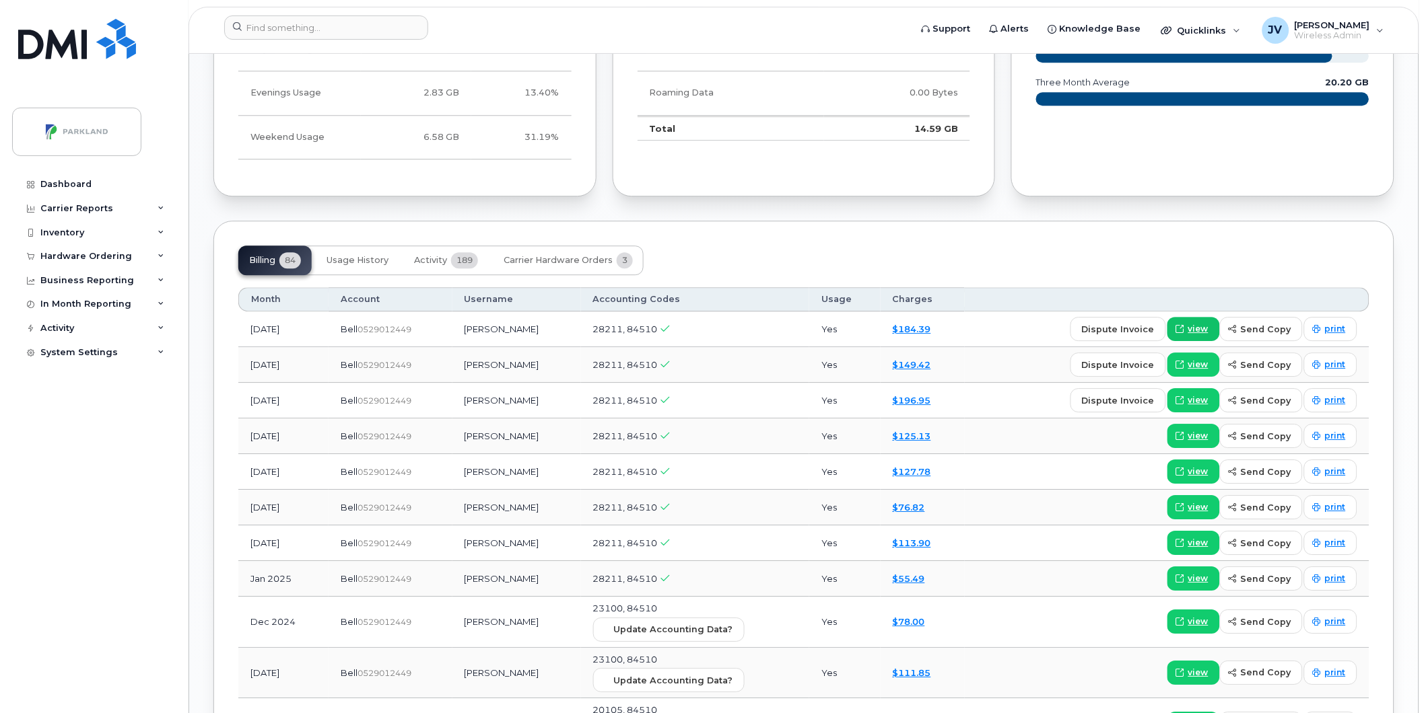 This screenshot has height=713, width=1426. What do you see at coordinates (1118, 329) in the screenshot?
I see `span: dispute invoice` at bounding box center [1118, 329].